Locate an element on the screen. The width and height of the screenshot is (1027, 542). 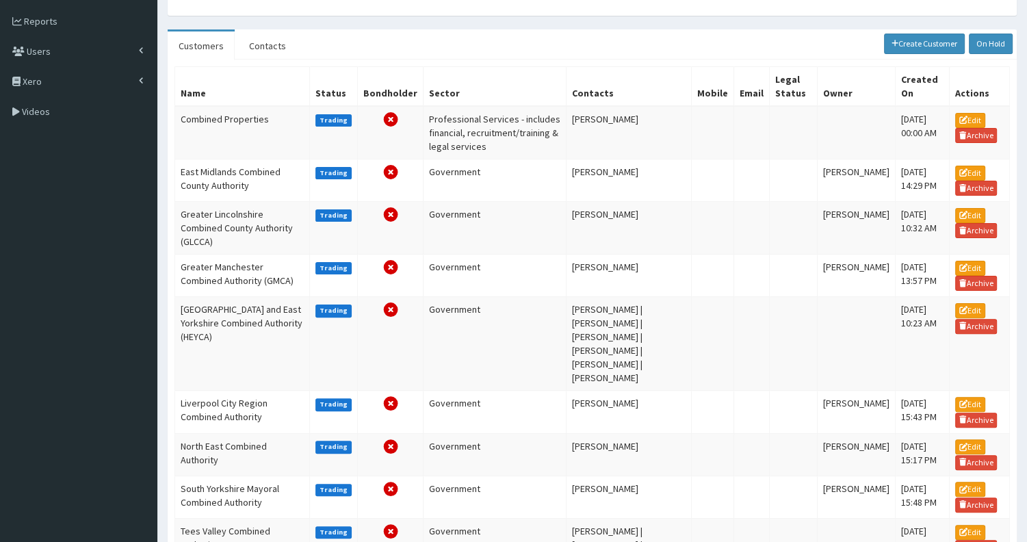
span: Reports is located at coordinates (40, 21).